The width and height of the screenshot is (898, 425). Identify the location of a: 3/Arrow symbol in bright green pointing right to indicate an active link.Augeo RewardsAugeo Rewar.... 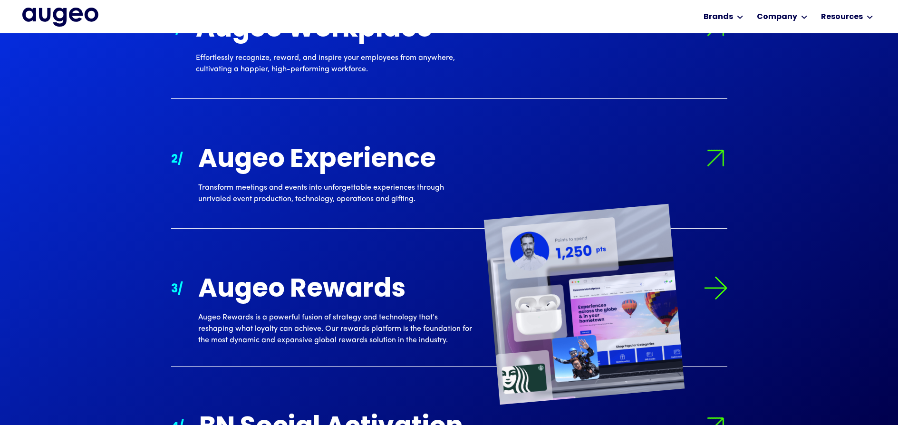
(449, 310).